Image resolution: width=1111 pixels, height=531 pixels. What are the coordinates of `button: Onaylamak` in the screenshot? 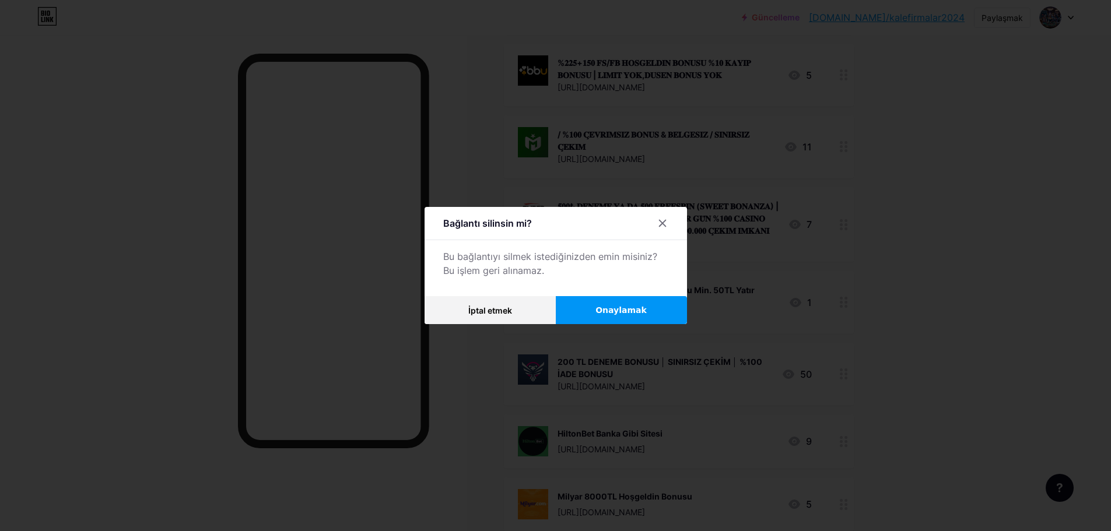 It's located at (621, 310).